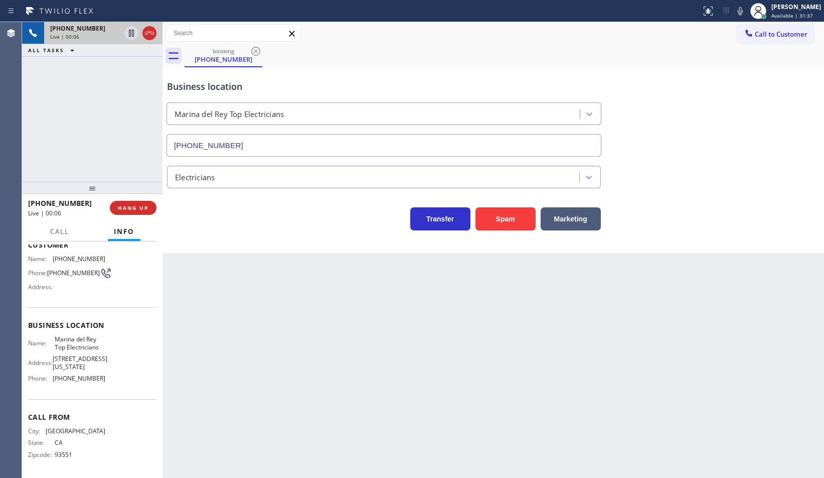 This screenshot has width=824, height=478. Describe the element at coordinates (41, 442) in the screenshot. I see `span: State:` at that location.